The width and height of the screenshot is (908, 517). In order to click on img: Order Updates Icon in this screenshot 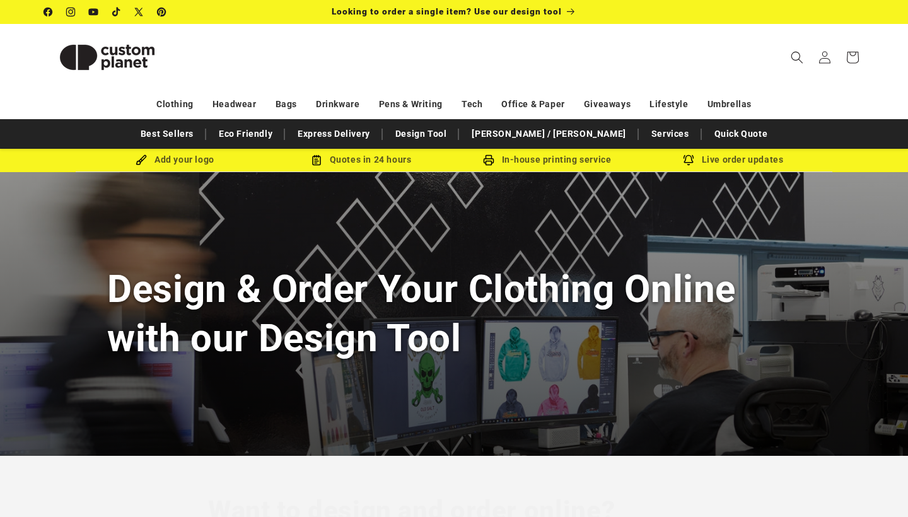, I will do `click(316, 160)`.